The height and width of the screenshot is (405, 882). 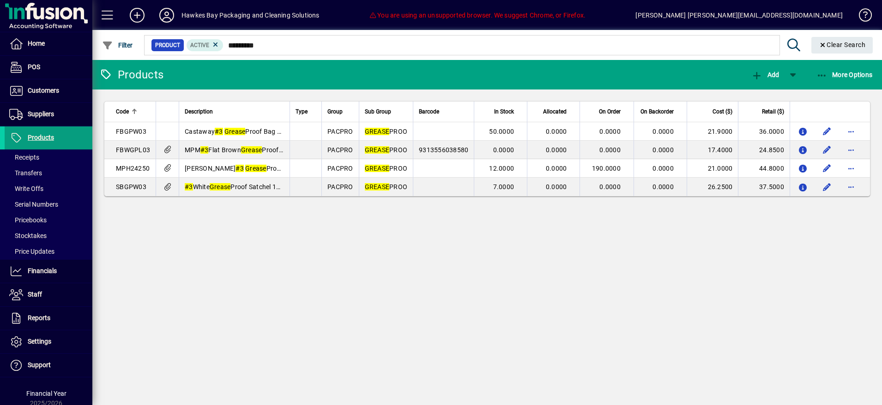 I want to click on span: Transfers, so click(x=25, y=173).